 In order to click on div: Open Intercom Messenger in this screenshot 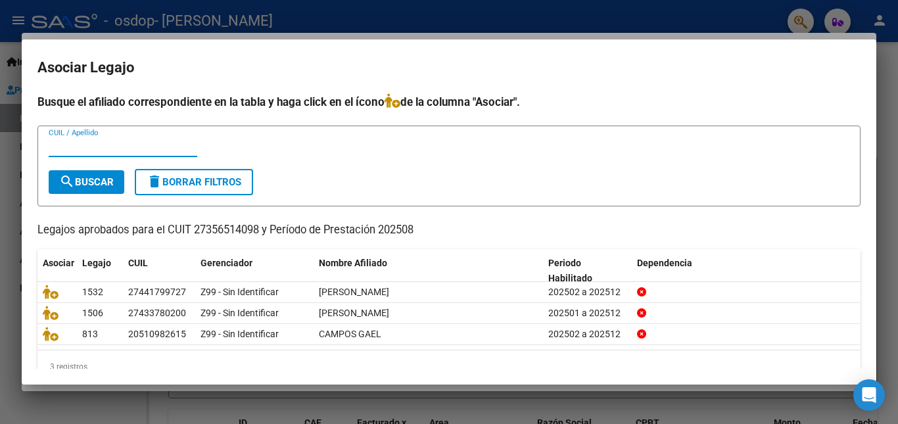, I will do `click(869, 395)`.